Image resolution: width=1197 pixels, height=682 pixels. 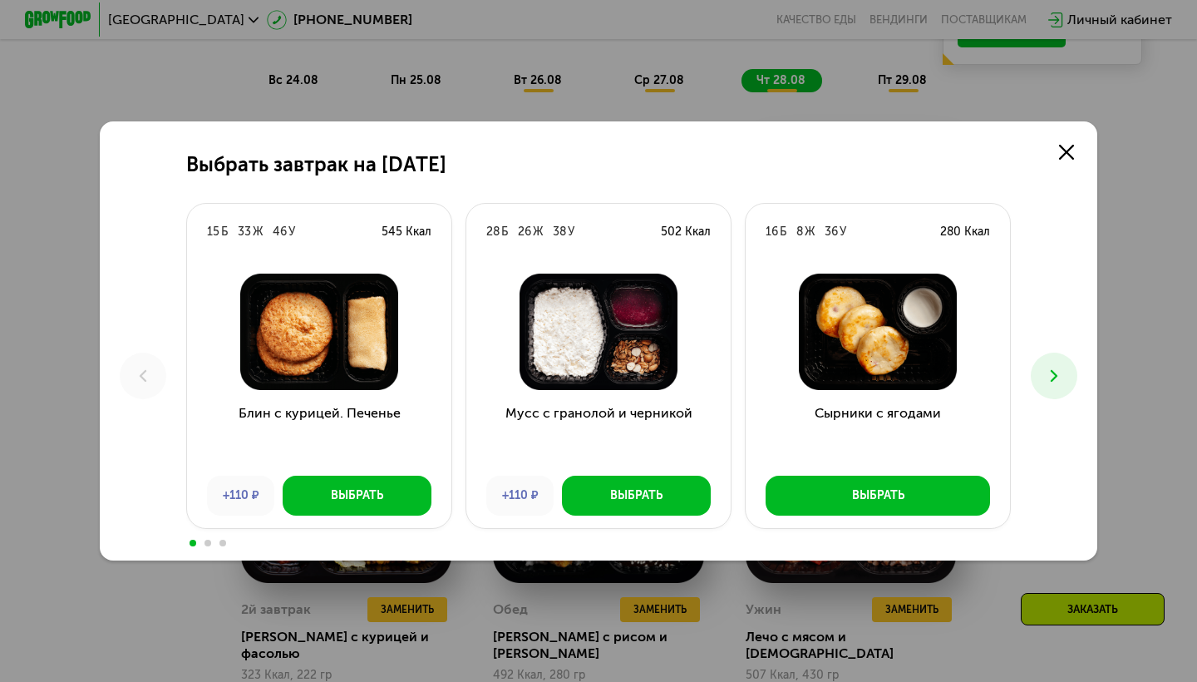 What do you see at coordinates (406, 232) in the screenshot?
I see `div: 545 Ккал` at bounding box center [406, 232].